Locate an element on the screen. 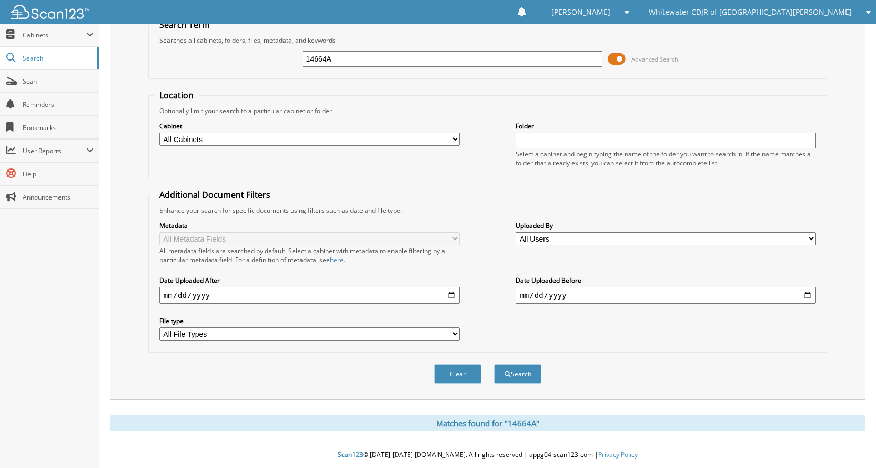  div: Searches all cabinets, folders, files, metadata, and keywords is located at coordinates (488, 40).